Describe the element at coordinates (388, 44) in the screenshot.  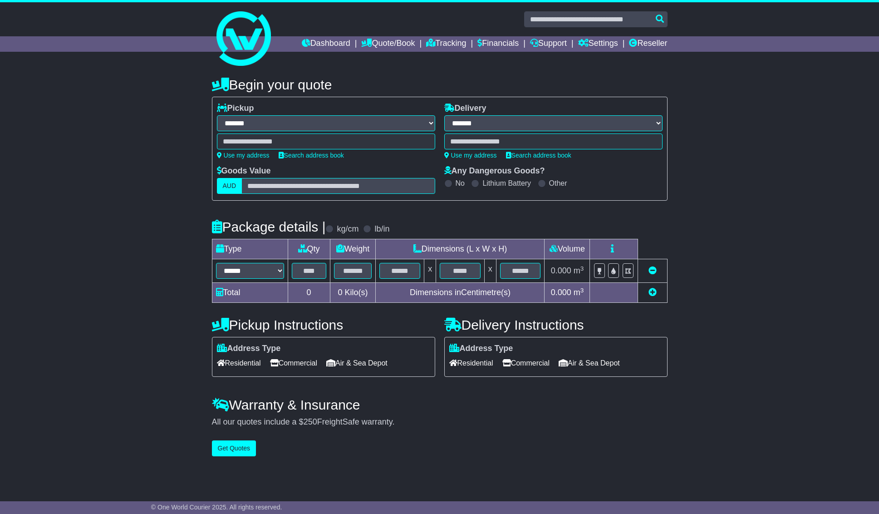
I see `a: Quote/Book` at that location.